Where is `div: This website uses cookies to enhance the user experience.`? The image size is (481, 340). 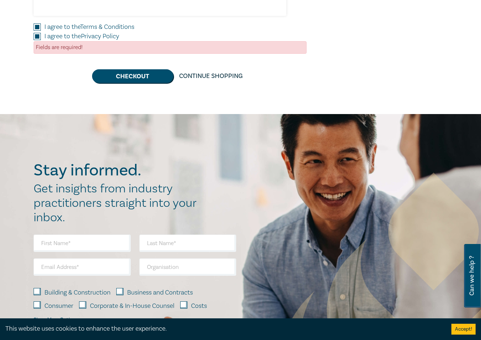 div: This website uses cookies to enhance the user experience. is located at coordinates (223, 329).